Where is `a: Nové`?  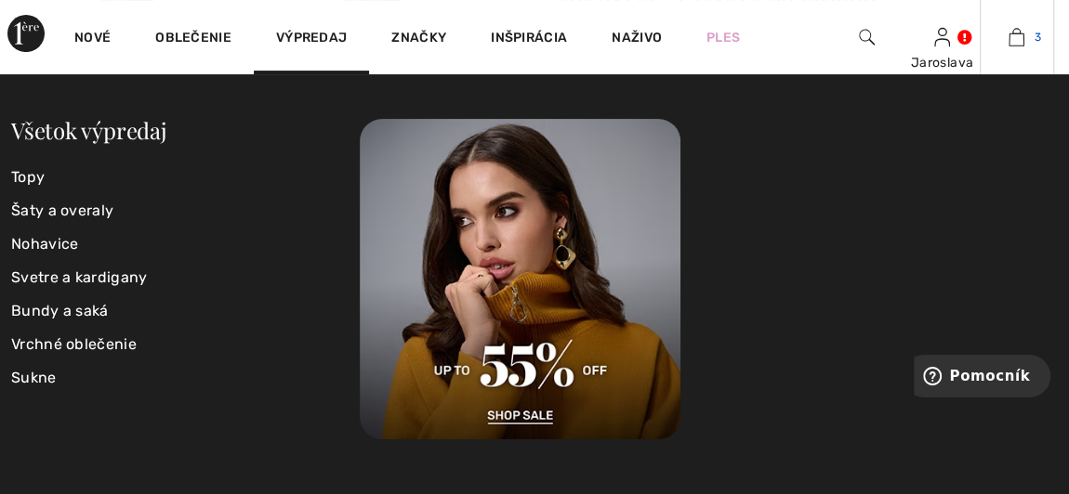
a: Nové is located at coordinates (92, 39).